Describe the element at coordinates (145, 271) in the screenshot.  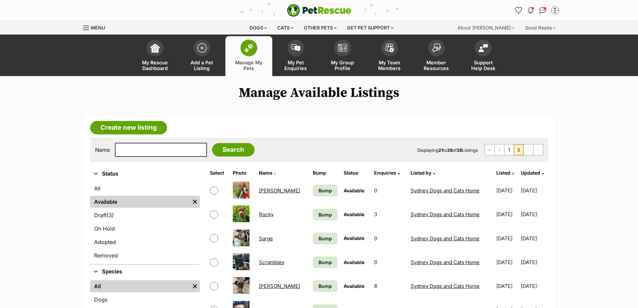
I see `button: Species` at that location.